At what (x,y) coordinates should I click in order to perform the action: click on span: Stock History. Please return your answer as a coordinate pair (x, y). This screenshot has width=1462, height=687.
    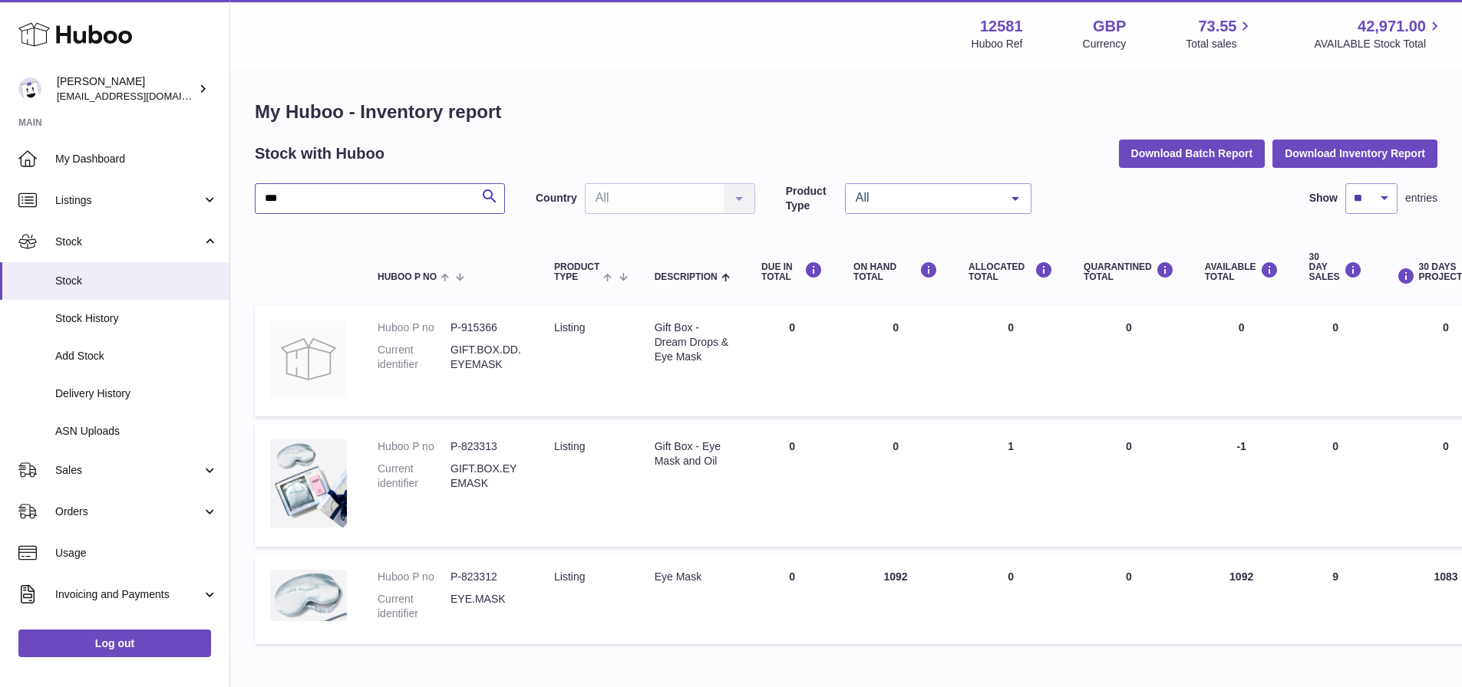
    Looking at the image, I should click on (137, 318).